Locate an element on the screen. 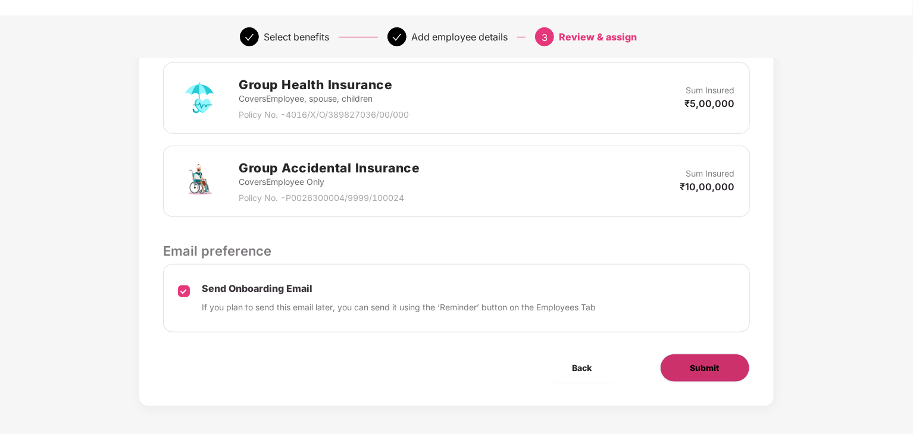  h2: Group Health Insurance is located at coordinates (324, 84).